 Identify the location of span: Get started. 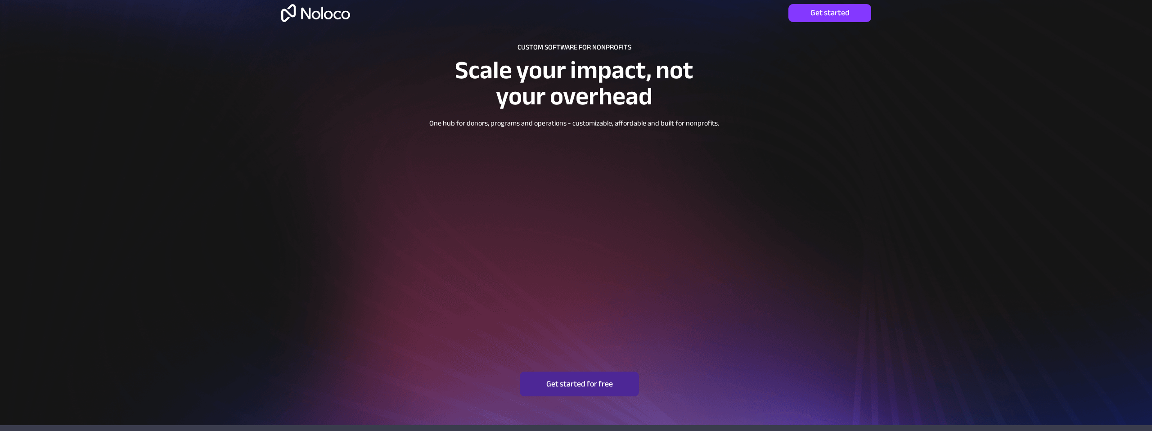
(830, 13).